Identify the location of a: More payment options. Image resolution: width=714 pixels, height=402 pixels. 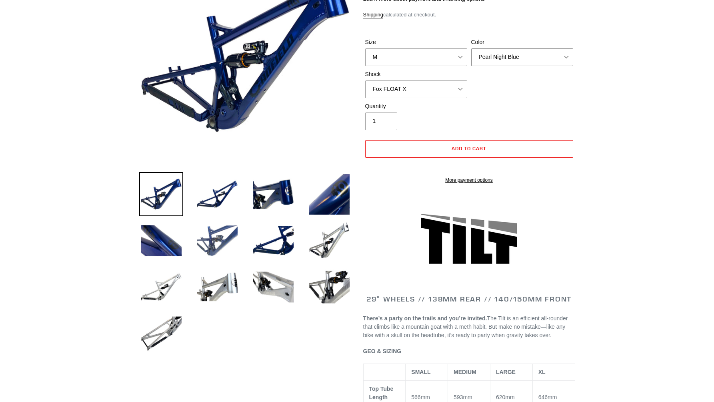
(469, 180).